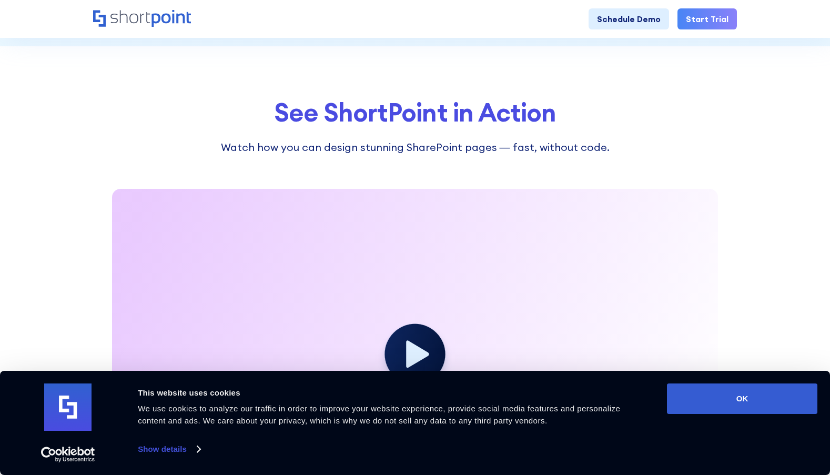 The height and width of the screenshot is (475, 830). What do you see at coordinates (142, 19) in the screenshot?
I see `a: Home` at bounding box center [142, 19].